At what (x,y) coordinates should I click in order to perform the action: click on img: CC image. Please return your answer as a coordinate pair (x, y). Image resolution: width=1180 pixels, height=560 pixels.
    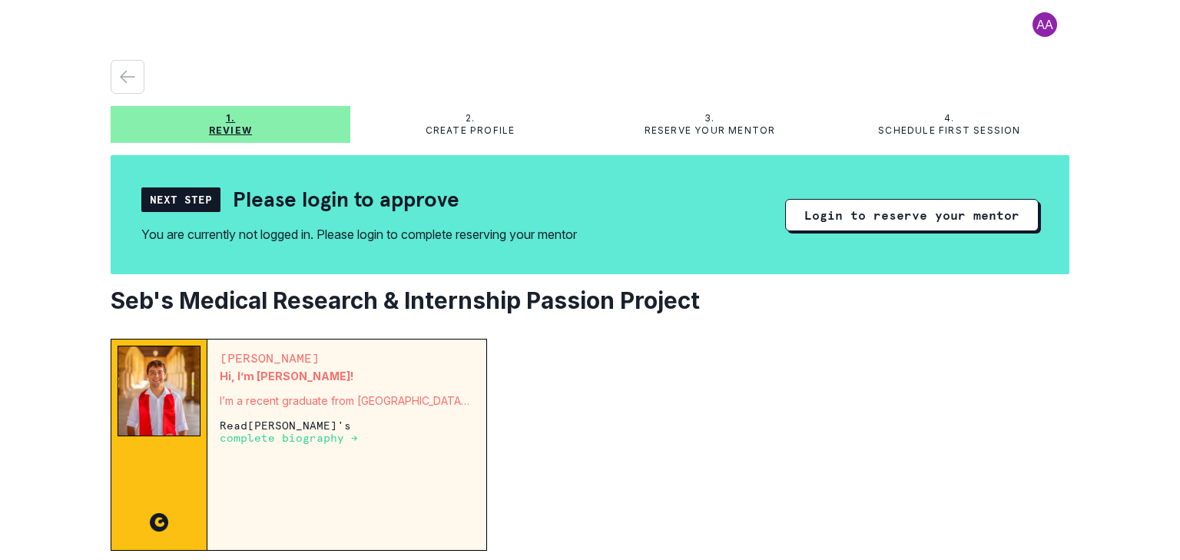
    Looking at the image, I should click on (159, 523).